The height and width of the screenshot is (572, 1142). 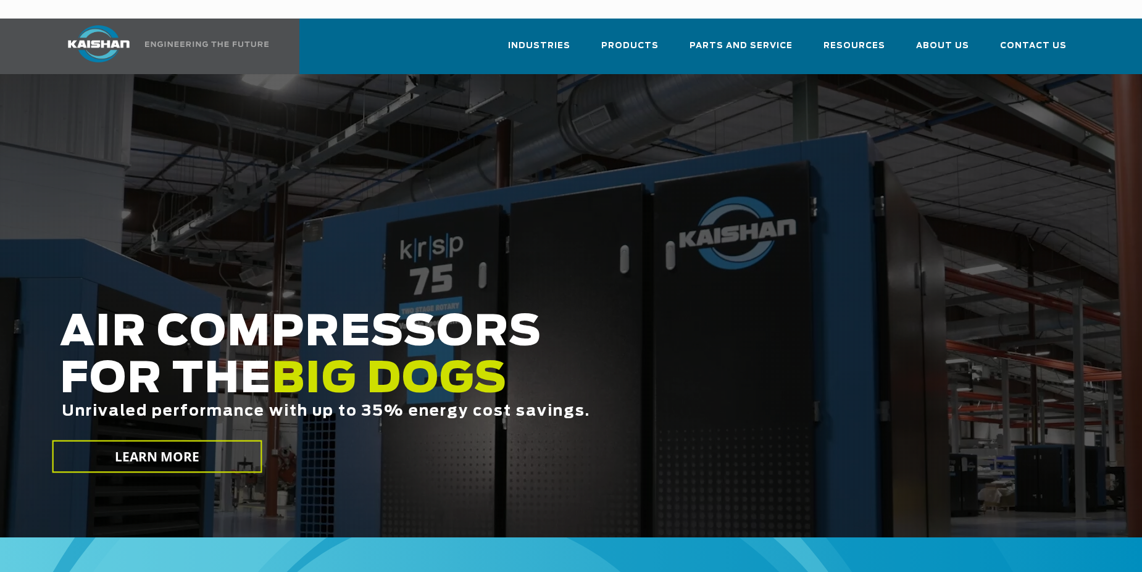 I want to click on a: About Us, so click(x=943, y=51).